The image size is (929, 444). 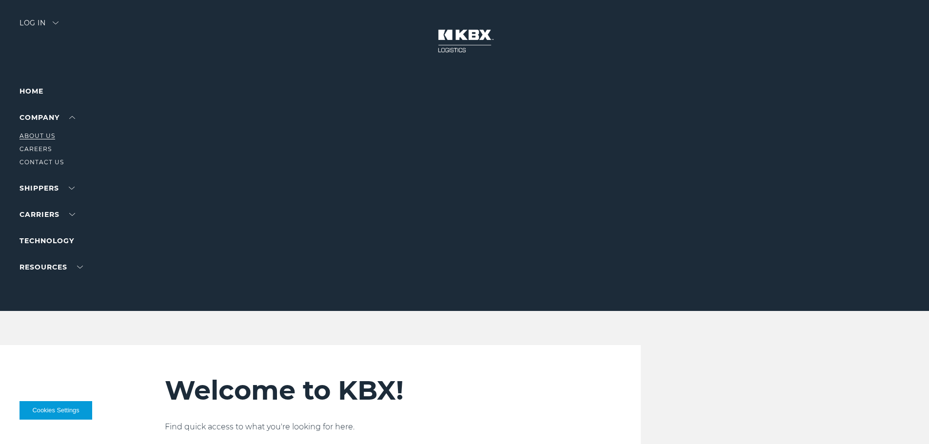 What do you see at coordinates (41, 162) in the screenshot?
I see `a: Contact Us` at bounding box center [41, 162].